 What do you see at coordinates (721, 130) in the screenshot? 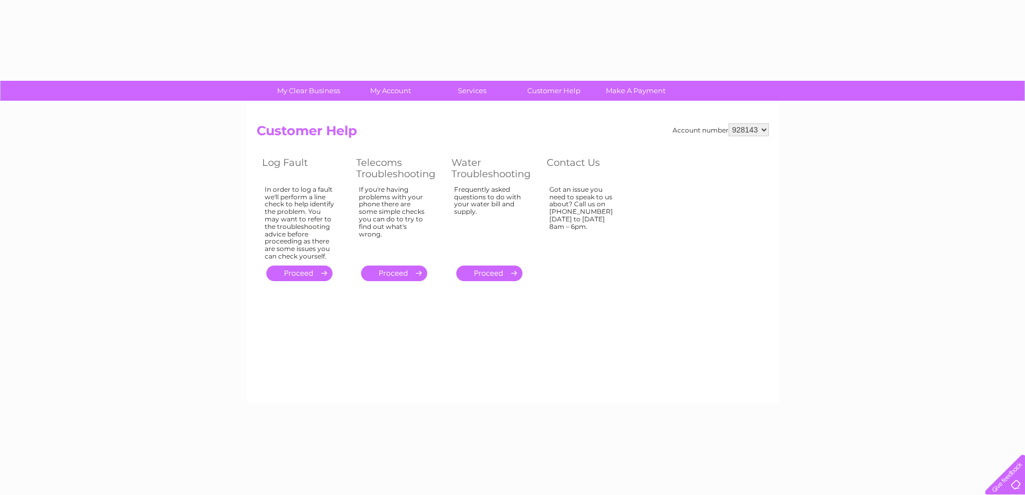
I see `div: Account number` at bounding box center [721, 130].